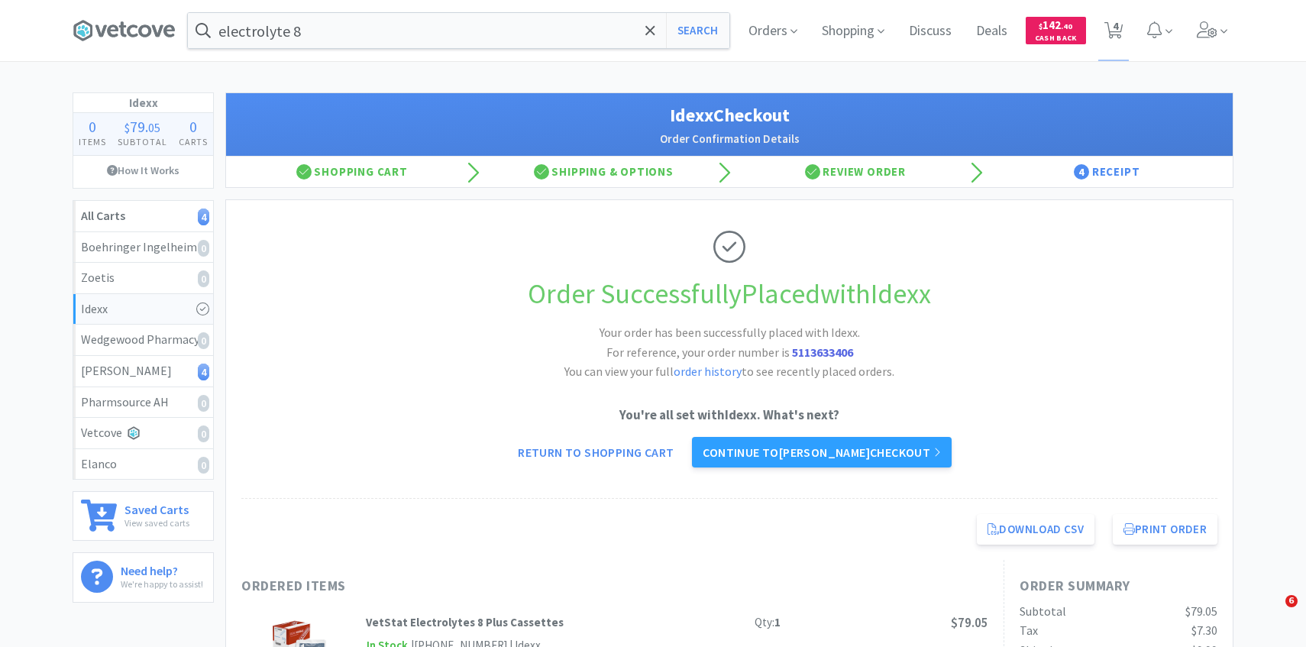 This screenshot has width=1306, height=647. What do you see at coordinates (137, 126) in the screenshot?
I see `span: 79` at bounding box center [137, 126].